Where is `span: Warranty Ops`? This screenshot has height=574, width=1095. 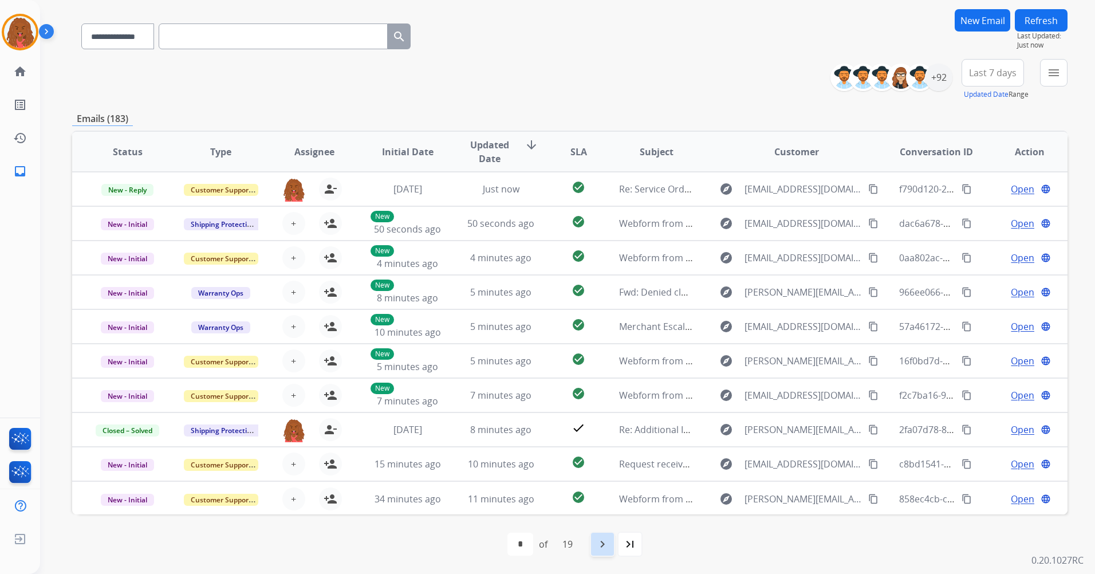 span: Warranty Ops is located at coordinates (220, 327).